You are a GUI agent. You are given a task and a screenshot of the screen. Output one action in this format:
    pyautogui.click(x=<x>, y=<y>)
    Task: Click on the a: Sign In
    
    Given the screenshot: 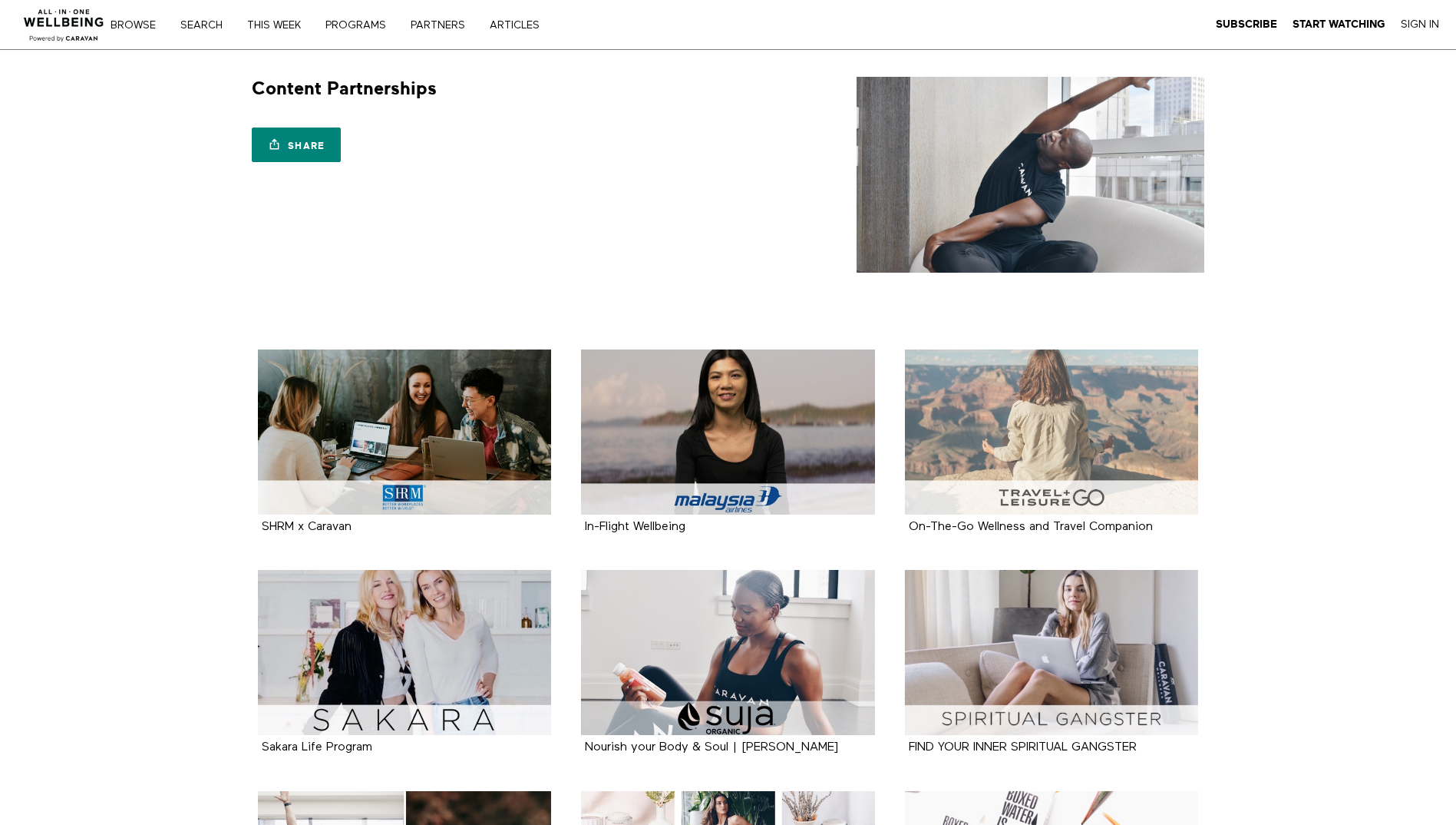 What is the action you would take?
    pyautogui.click(x=1420, y=24)
    